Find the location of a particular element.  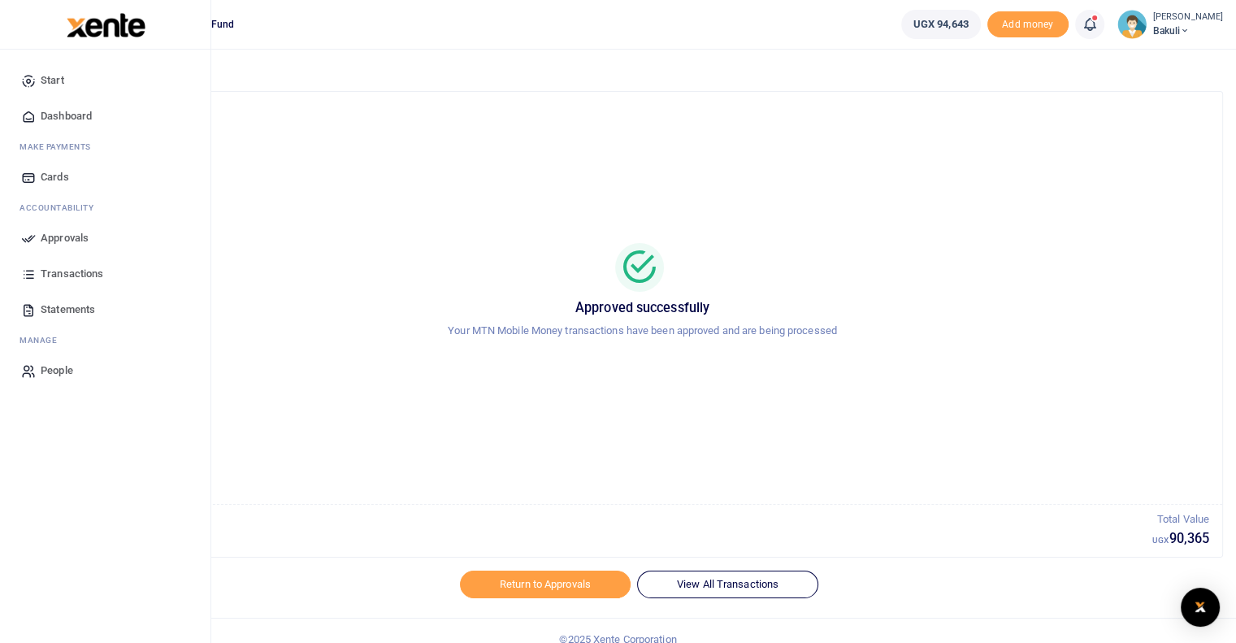

span: Add money is located at coordinates (1028, 24).